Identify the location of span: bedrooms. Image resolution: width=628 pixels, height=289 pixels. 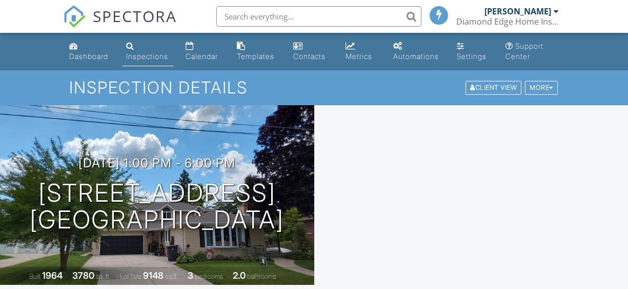
(209, 276).